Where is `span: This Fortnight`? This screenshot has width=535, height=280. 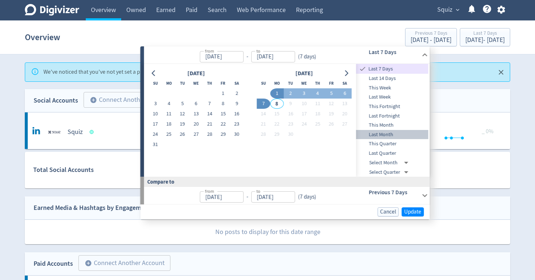 span: This Fortnight is located at coordinates (392, 107).